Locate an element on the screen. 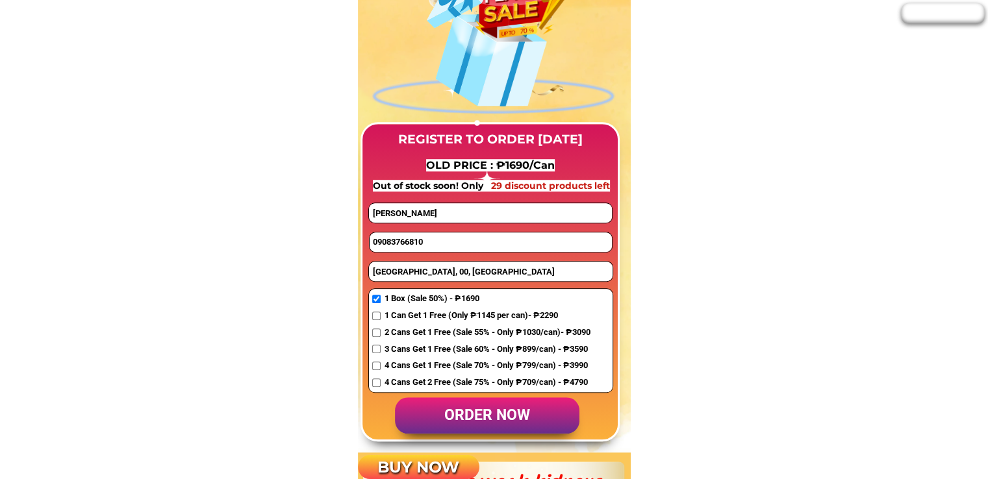 The image size is (988, 479). span: 1 Can Get 1 Free (Only ₱1145 per can)- ₱2290 is located at coordinates (487, 316).